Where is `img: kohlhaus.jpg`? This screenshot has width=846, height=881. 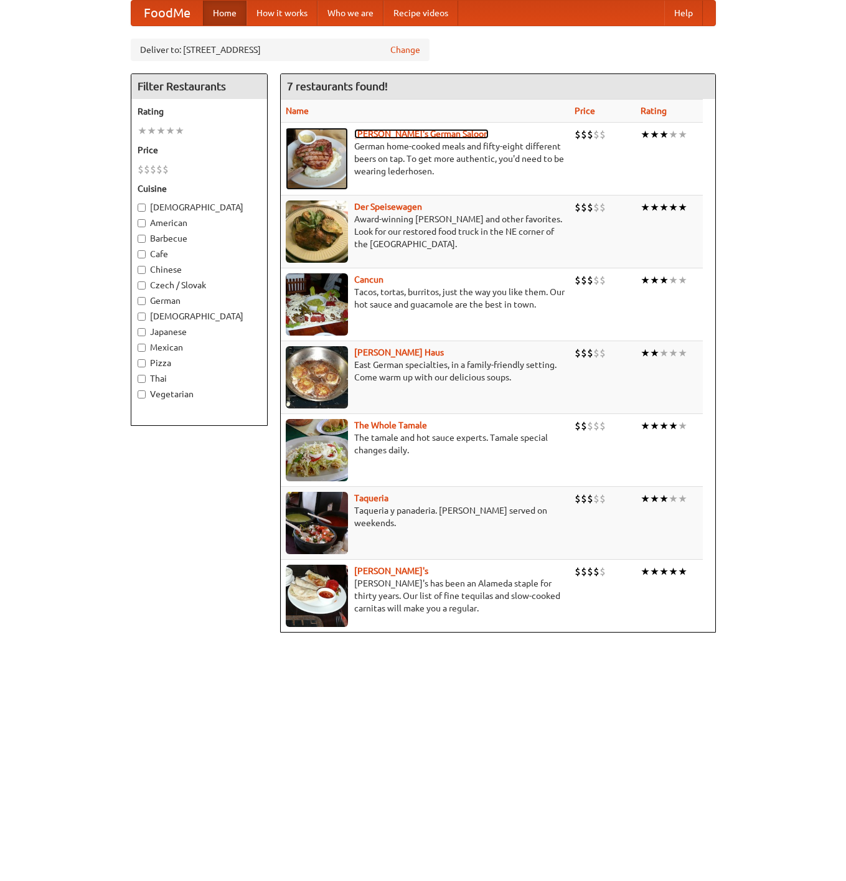 img: kohlhaus.jpg is located at coordinates (317, 377).